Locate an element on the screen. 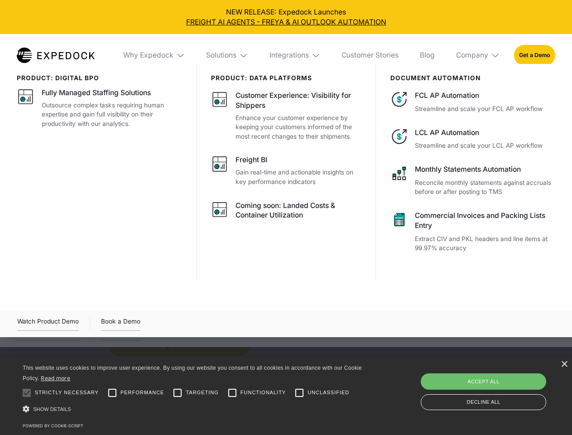 The image size is (572, 435). span: This website uses cookies to improve user experience. By using our website you consent to all coo... is located at coordinates (192, 373).